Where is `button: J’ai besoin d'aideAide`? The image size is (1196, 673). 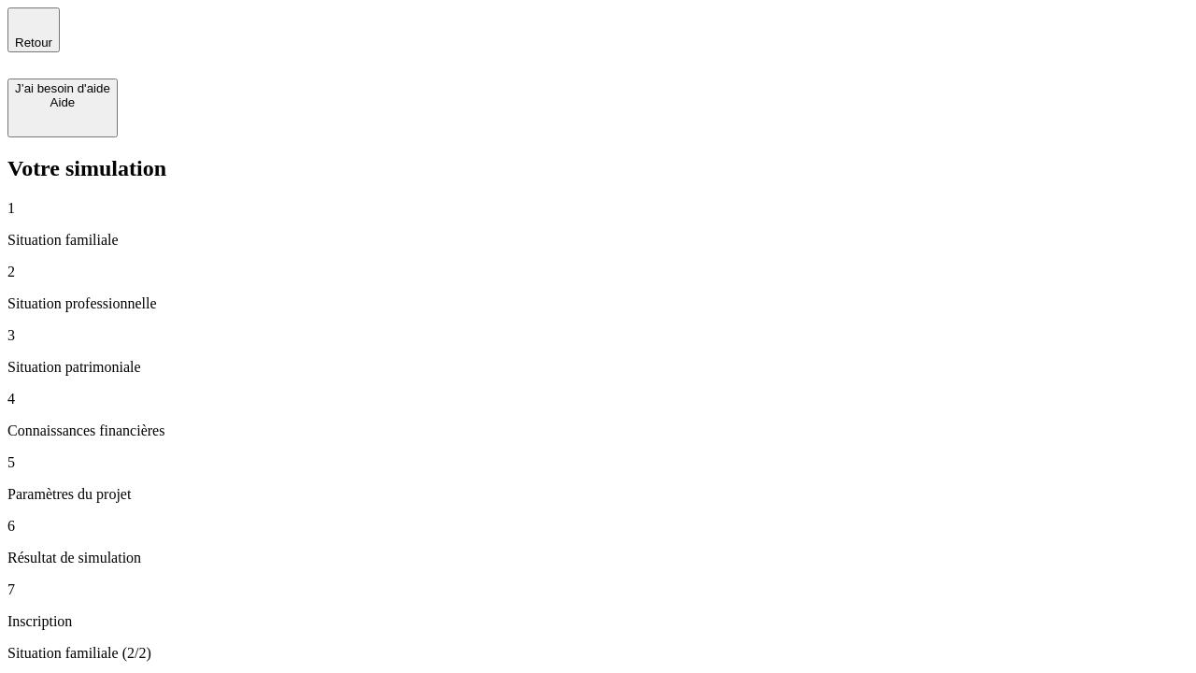
button: J’ai besoin d'aideAide is located at coordinates (63, 107).